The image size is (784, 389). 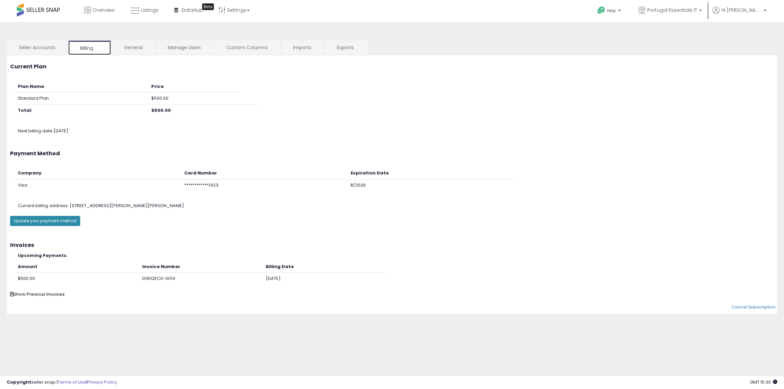 What do you see at coordinates (192, 10) in the screenshot?
I see `span: DataHub` at bounding box center [192, 10].